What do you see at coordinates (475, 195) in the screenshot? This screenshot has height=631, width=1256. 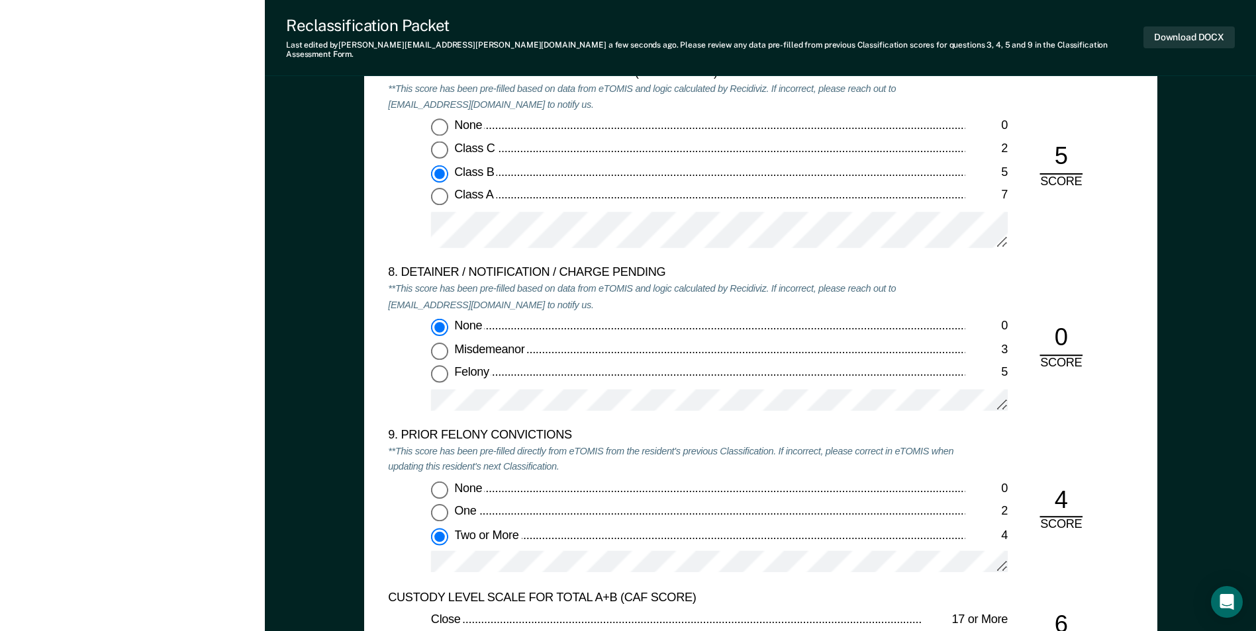 I see `span: Class A` at bounding box center [475, 195].